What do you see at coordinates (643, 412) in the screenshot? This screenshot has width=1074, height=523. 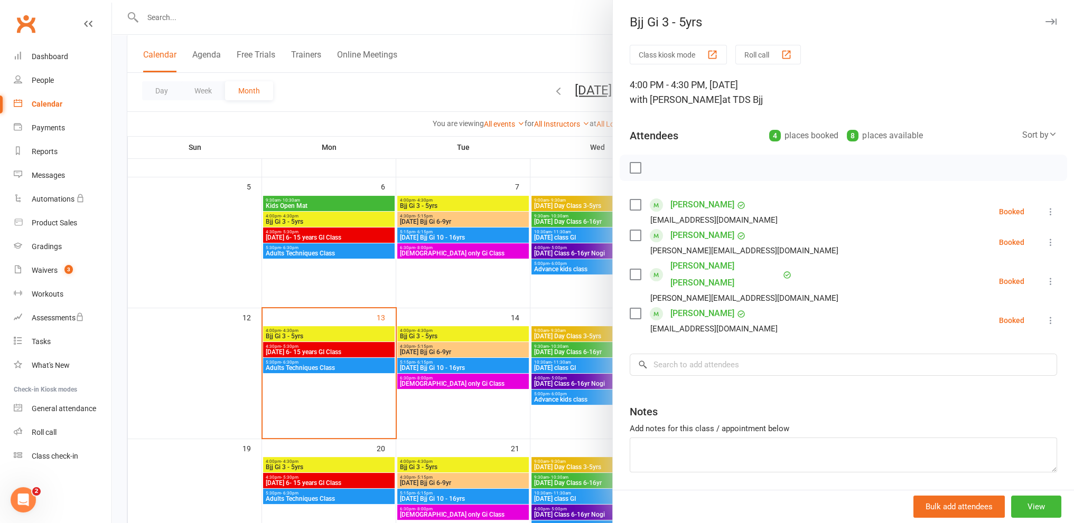 I see `div: Notes` at bounding box center [643, 412].